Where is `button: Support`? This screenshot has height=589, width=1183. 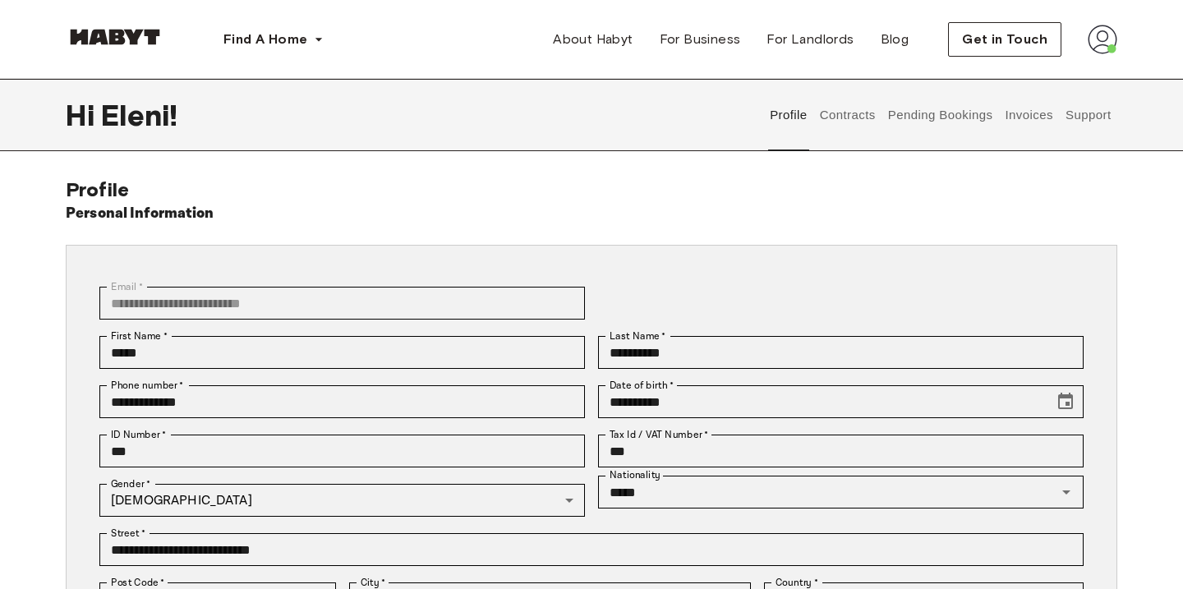 button: Support is located at coordinates (1088, 115).